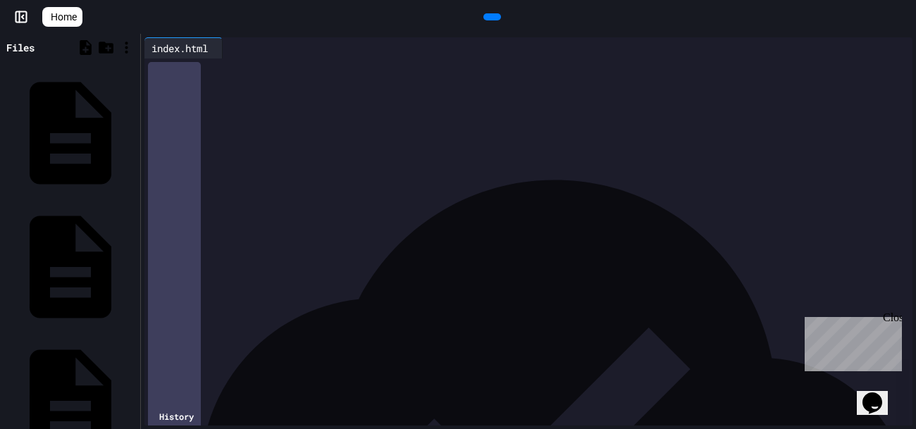  What do you see at coordinates (63, 17) in the screenshot?
I see `span: Home` at bounding box center [63, 17].